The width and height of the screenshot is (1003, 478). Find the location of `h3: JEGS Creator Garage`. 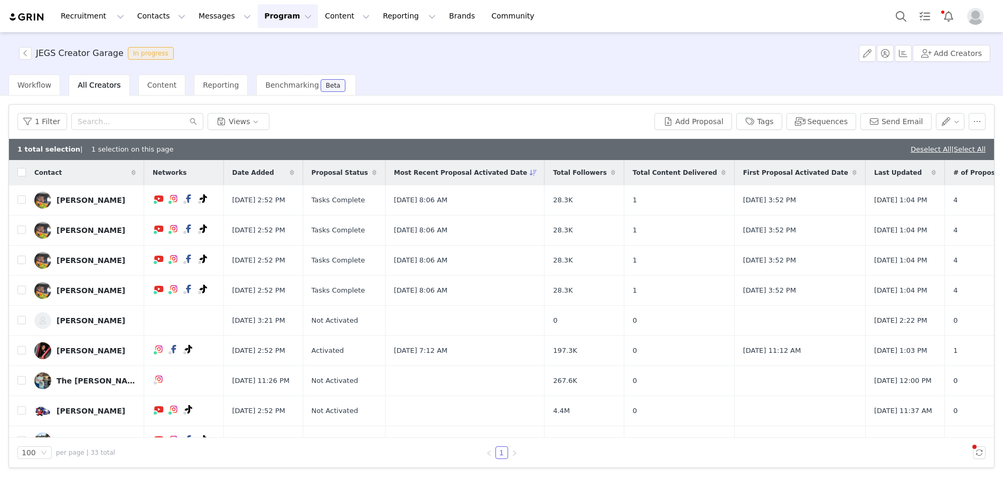

h3: JEGS Creator Garage is located at coordinates (80, 53).